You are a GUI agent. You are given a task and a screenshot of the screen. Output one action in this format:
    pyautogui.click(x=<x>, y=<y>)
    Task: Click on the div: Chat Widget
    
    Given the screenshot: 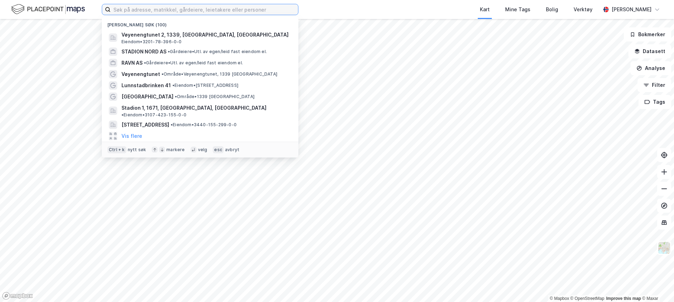 What is the action you would take?
    pyautogui.click(x=657, y=285)
    